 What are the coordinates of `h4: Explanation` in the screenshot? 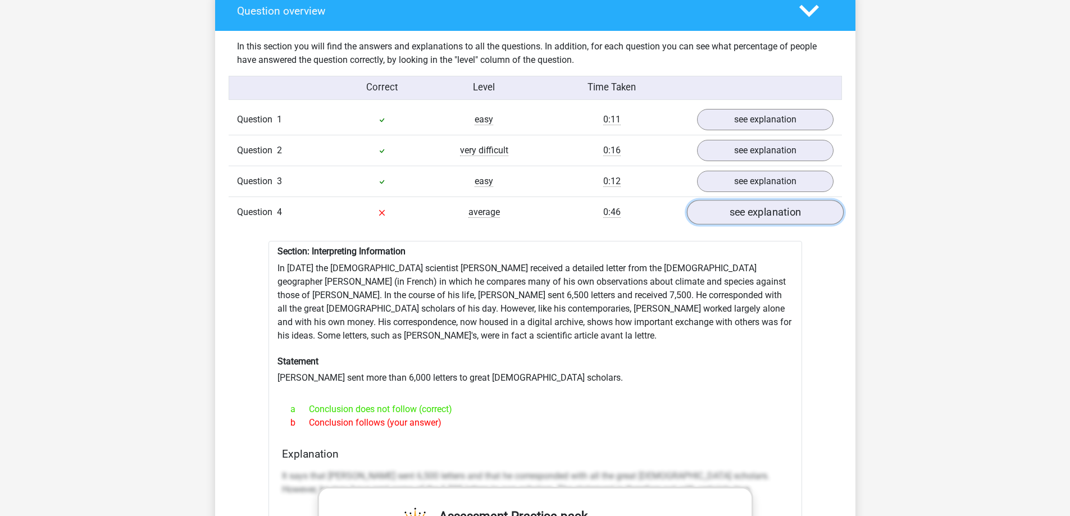 It's located at (535, 454).